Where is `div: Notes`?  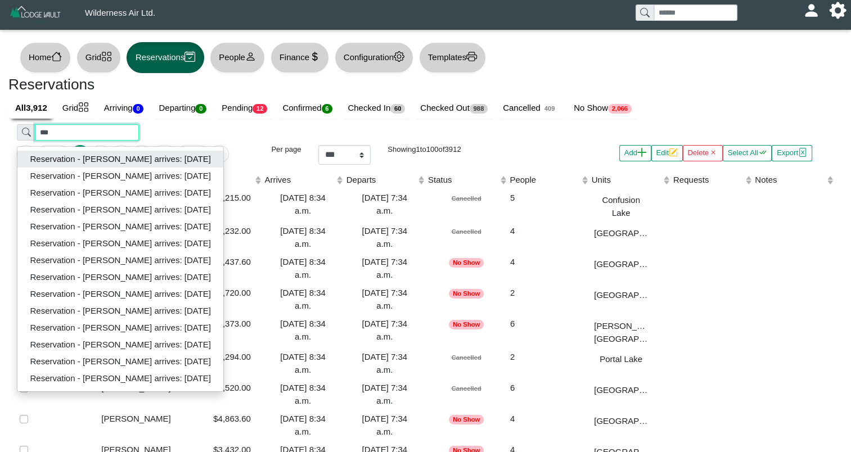
div: Notes is located at coordinates (790, 180).